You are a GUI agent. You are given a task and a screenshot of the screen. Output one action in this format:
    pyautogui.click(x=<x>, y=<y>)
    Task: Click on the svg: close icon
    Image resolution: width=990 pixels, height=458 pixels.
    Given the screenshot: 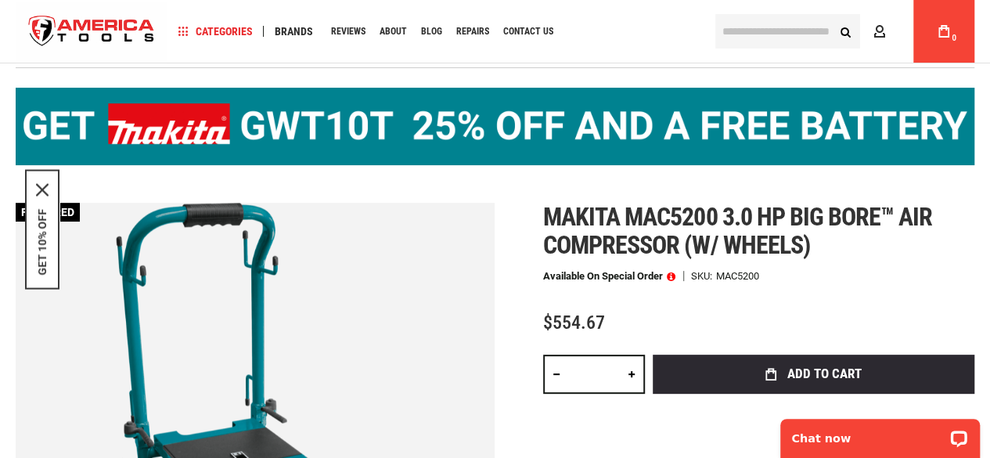 What is the action you would take?
    pyautogui.click(x=42, y=189)
    